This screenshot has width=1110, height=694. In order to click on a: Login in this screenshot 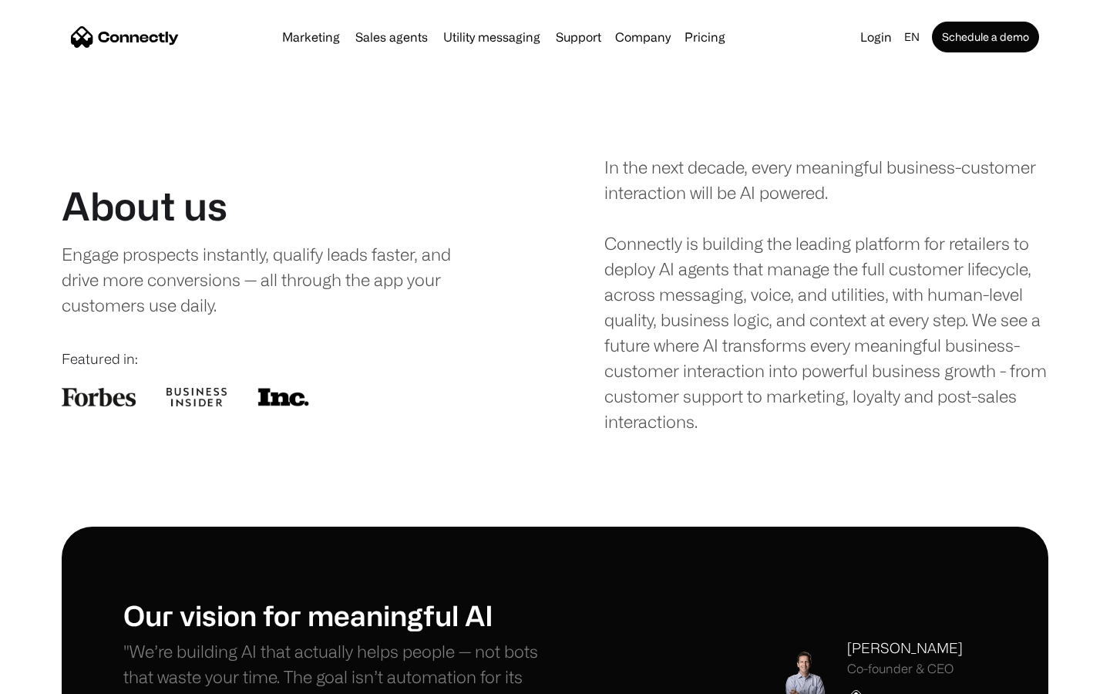, I will do `click(875, 37)`.